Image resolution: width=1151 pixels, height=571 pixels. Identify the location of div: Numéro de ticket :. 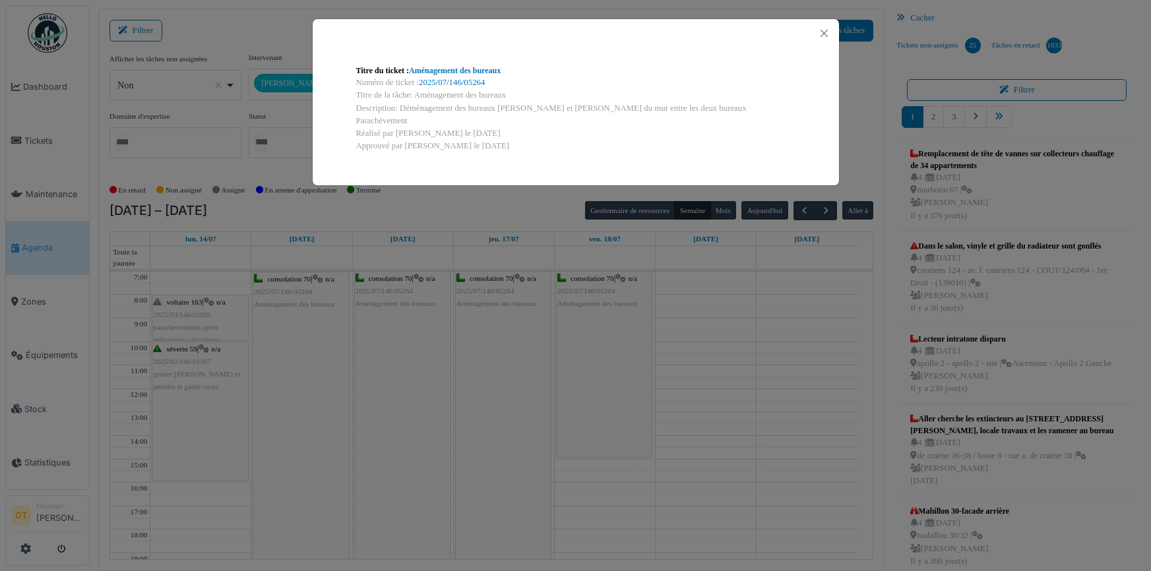
(576, 82).